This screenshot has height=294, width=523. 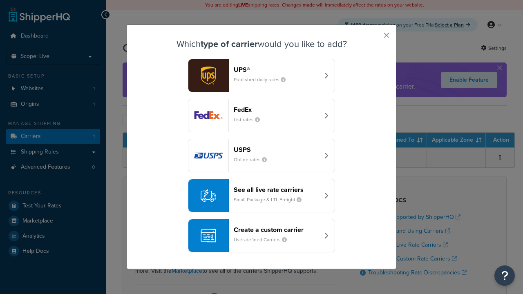 What do you see at coordinates (262, 236) in the screenshot?
I see `button: Create a custom carrierUser-defined Carriers` at bounding box center [262, 236].